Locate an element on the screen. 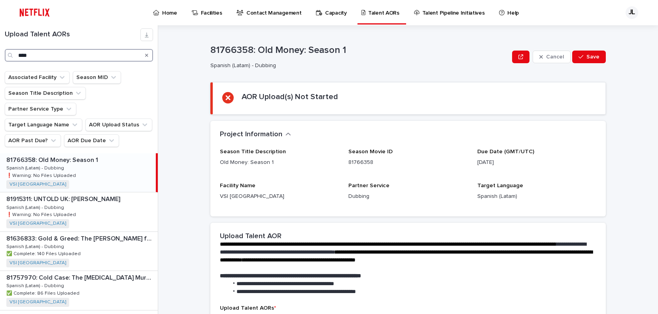 This screenshot has width=658, height=314. button: Target Language Name is located at coordinates (43, 125).